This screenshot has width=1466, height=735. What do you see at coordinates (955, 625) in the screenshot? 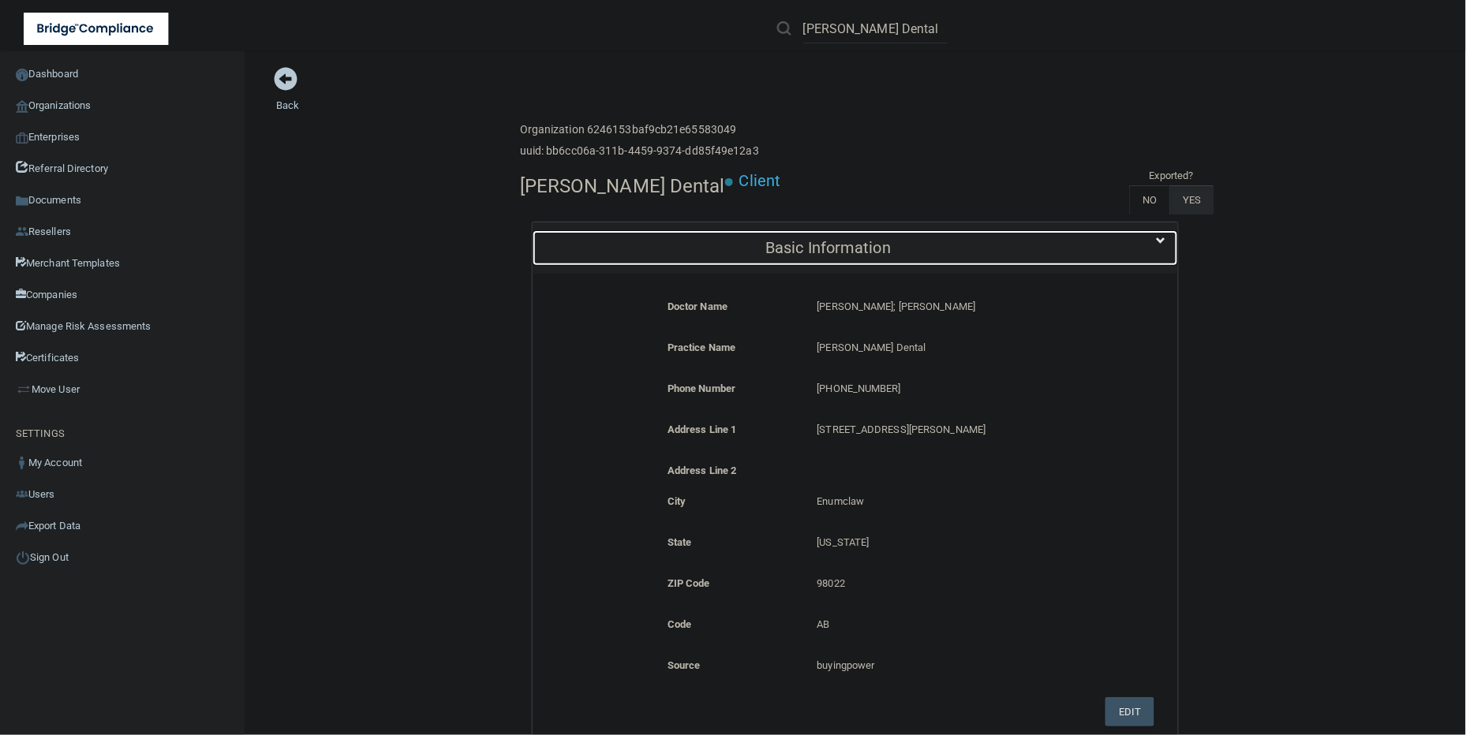
I see `p: AB` at bounding box center [955, 625].